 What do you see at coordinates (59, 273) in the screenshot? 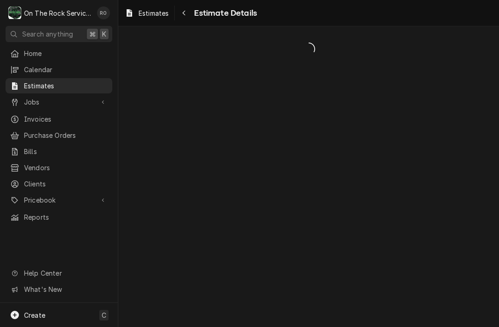
I see `a: Go to Help Center` at bounding box center [59, 273].